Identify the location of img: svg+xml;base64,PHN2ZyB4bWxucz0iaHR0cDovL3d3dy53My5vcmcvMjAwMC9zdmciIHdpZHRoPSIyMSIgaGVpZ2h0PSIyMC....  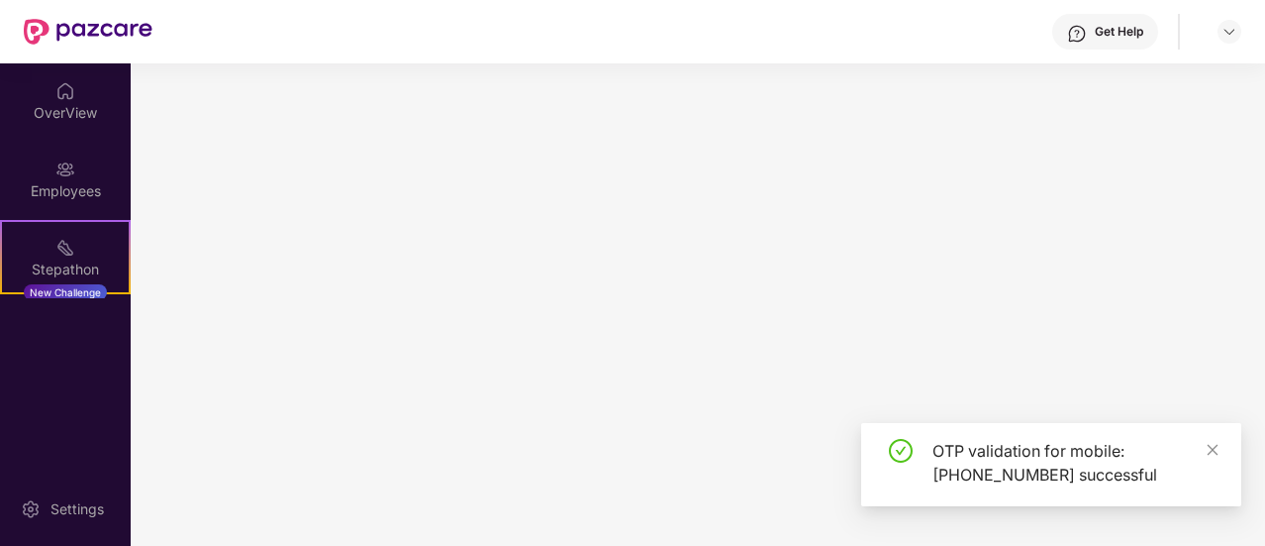
(65, 248).